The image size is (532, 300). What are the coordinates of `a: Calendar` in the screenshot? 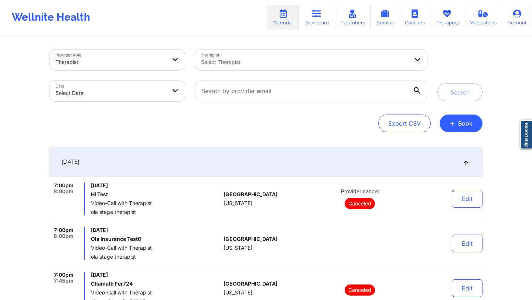 It's located at (283, 17).